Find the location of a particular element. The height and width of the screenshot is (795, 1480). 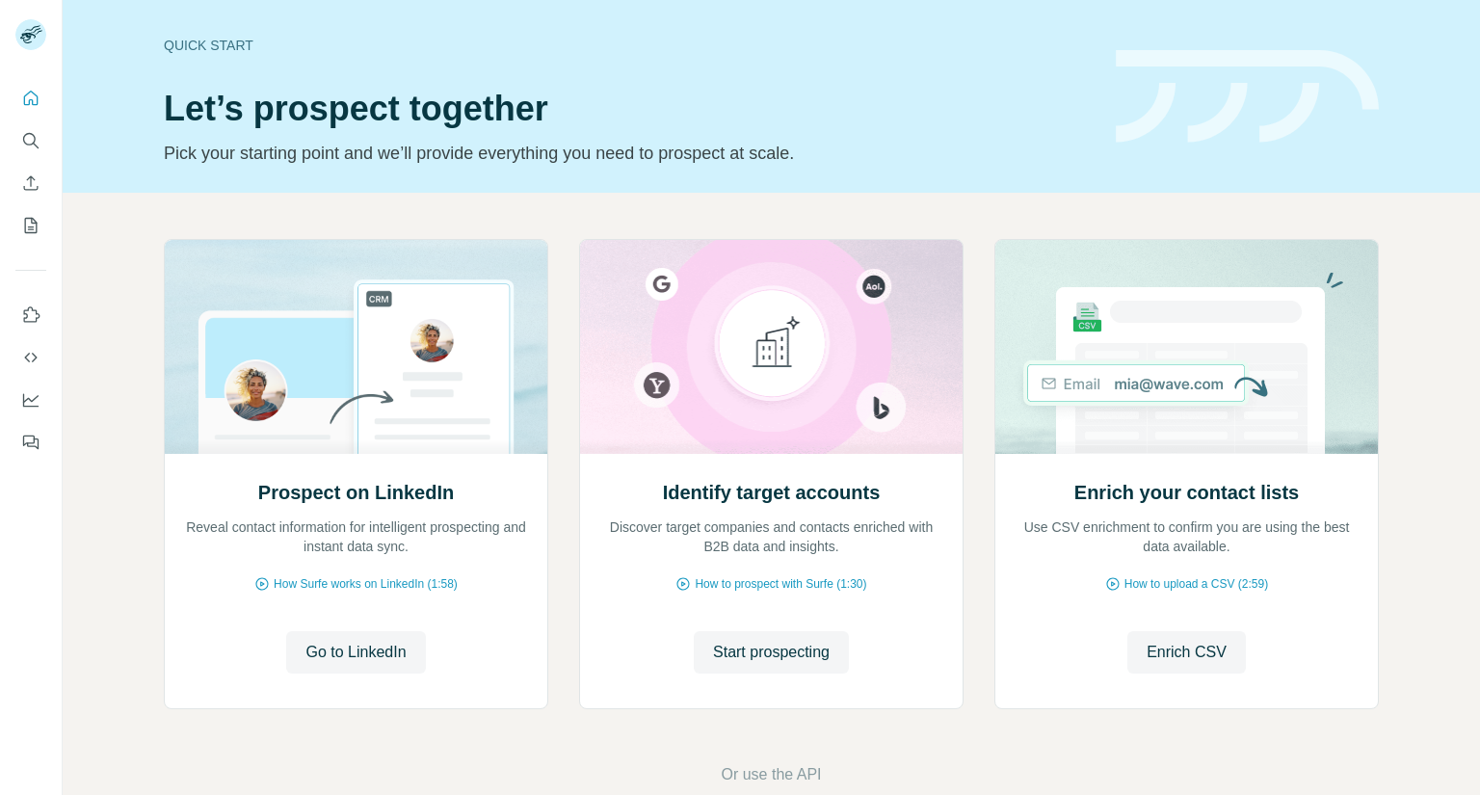

button: Quick start is located at coordinates (31, 98).